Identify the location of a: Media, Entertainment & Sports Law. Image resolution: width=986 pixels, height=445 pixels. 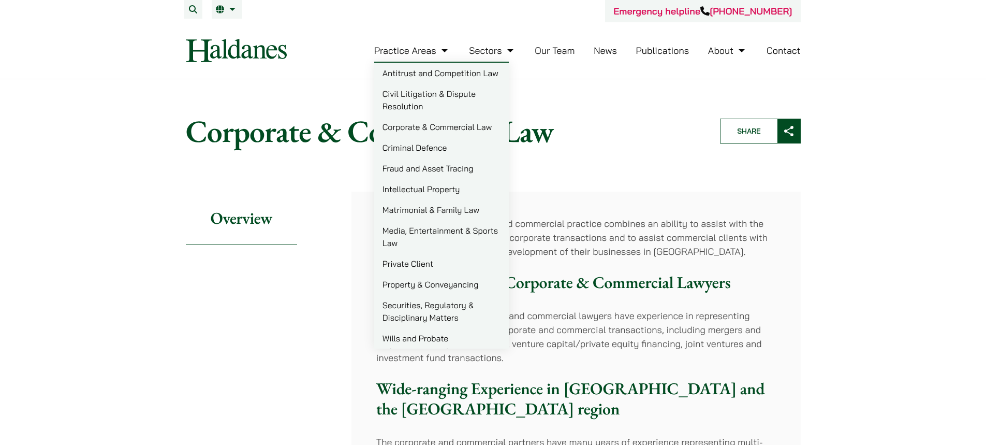
(442, 237).